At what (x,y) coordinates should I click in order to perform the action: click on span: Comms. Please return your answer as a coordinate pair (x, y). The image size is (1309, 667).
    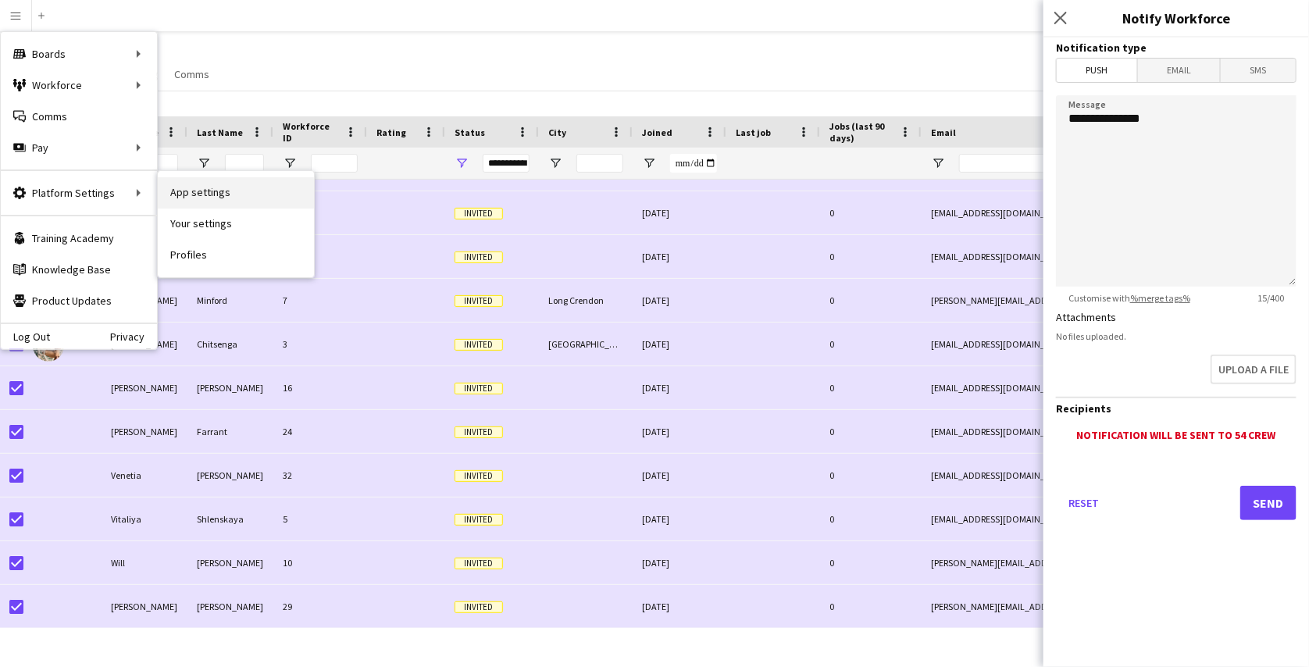
    Looking at the image, I should click on (191, 74).